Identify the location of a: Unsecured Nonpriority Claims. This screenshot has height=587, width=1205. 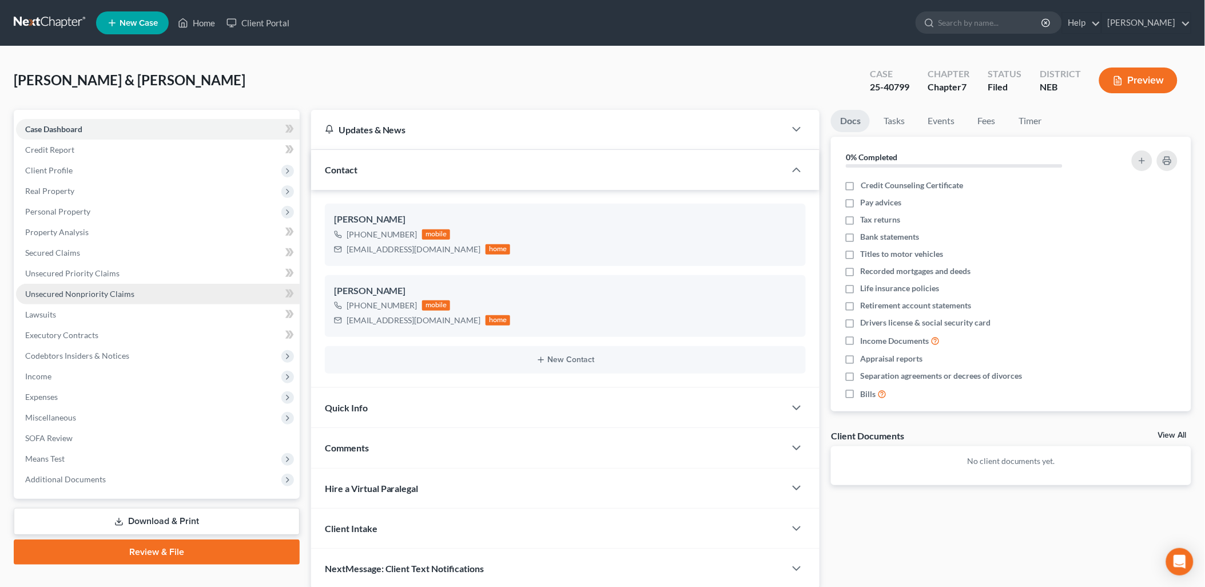
(158, 294).